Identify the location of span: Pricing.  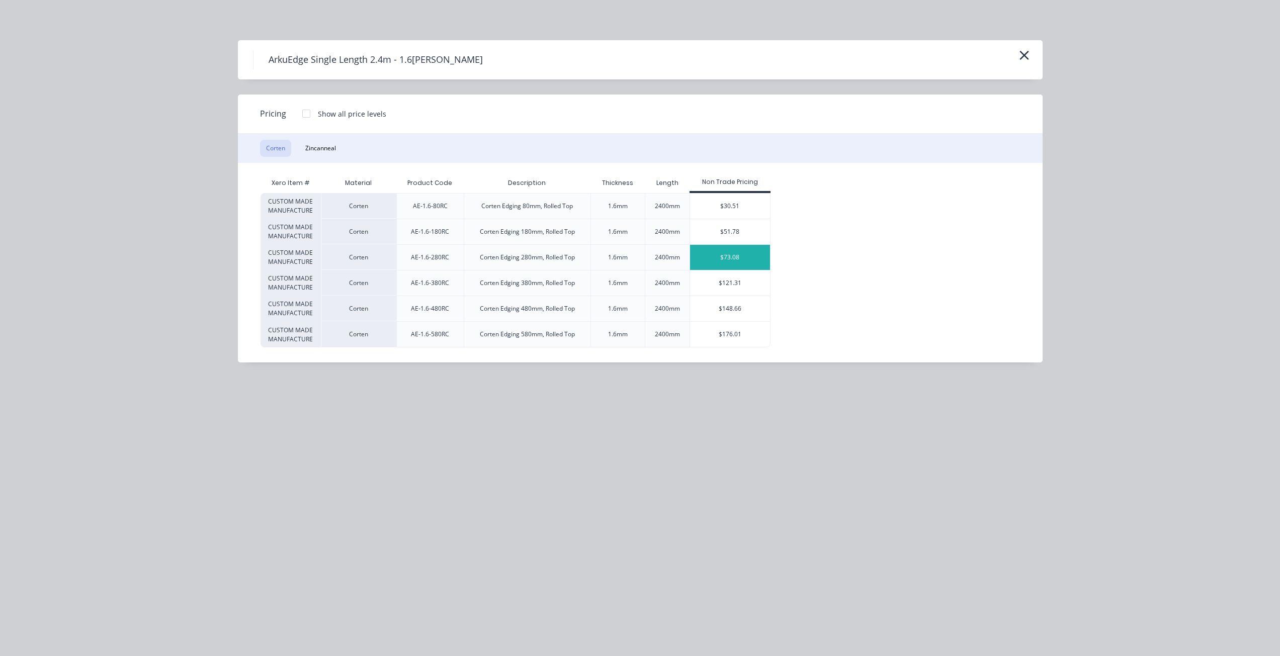
(273, 114).